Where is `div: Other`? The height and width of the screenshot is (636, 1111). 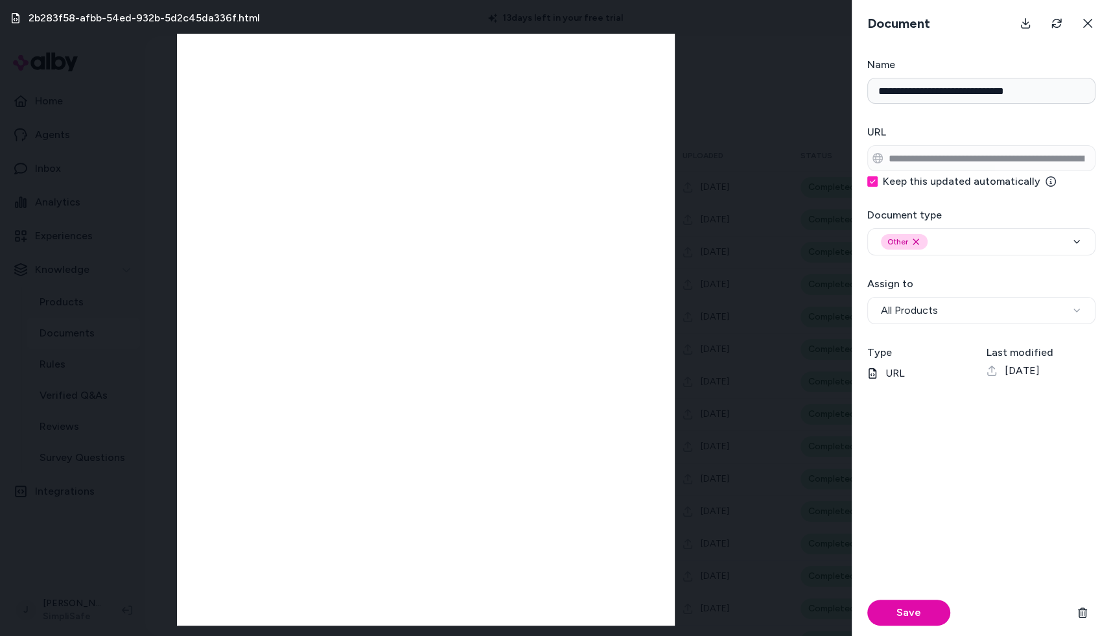
div: Other is located at coordinates (904, 242).